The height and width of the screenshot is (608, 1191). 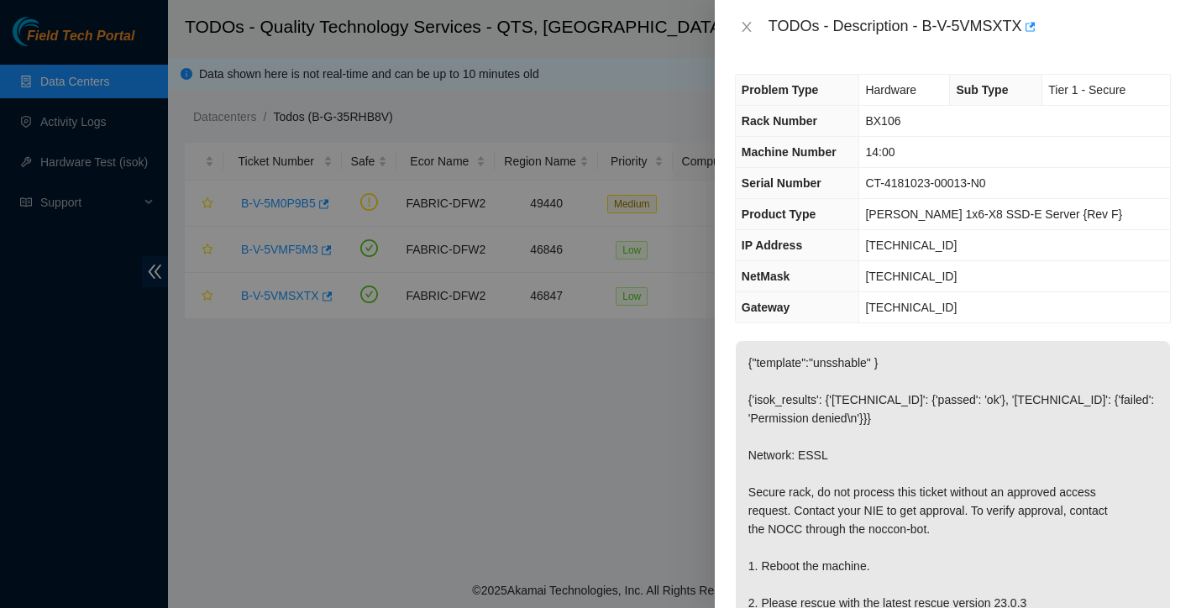 I want to click on span: Problem Type, so click(x=780, y=90).